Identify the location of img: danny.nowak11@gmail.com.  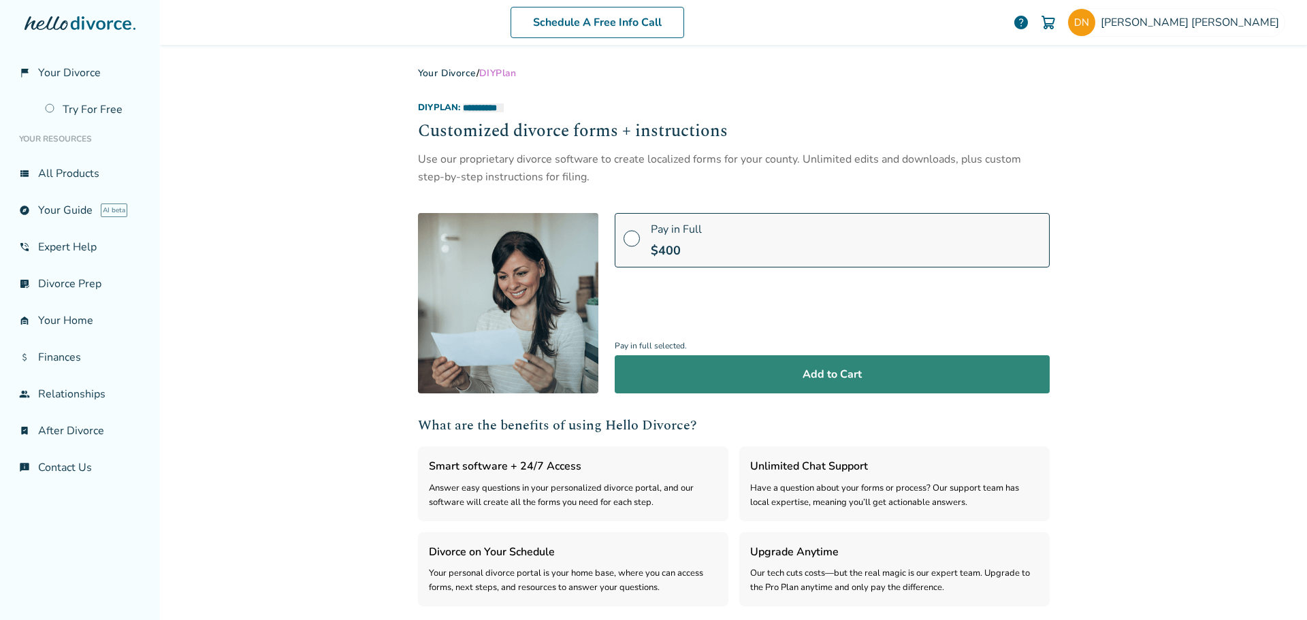
(1081, 22).